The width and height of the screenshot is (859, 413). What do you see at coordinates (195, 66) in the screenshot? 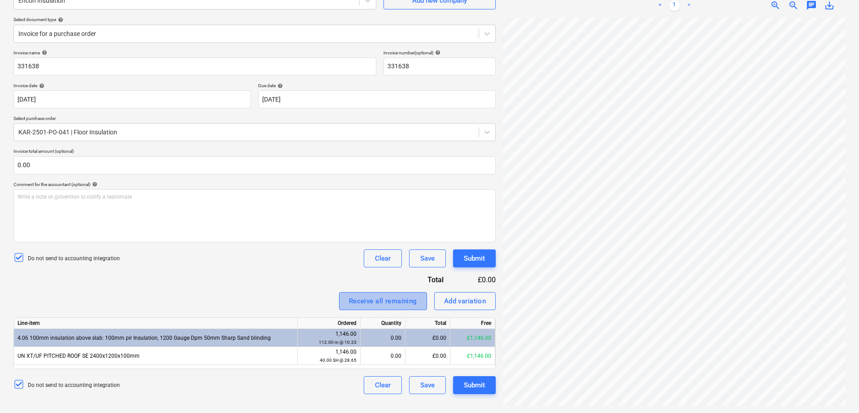
I see `input: Invoice name` at bounding box center [195, 66].